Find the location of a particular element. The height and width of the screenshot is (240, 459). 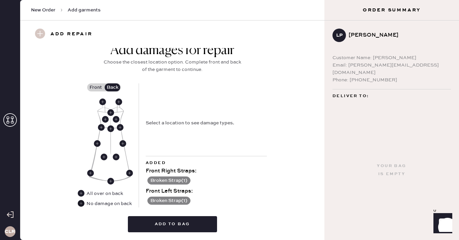

div: Back Left Waistband is located at coordinates (101, 128).